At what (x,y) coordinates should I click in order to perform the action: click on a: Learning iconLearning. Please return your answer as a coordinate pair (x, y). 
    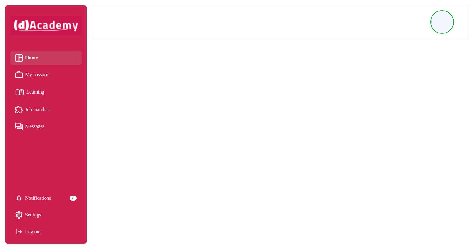
    Looking at the image, I should click on (46, 92).